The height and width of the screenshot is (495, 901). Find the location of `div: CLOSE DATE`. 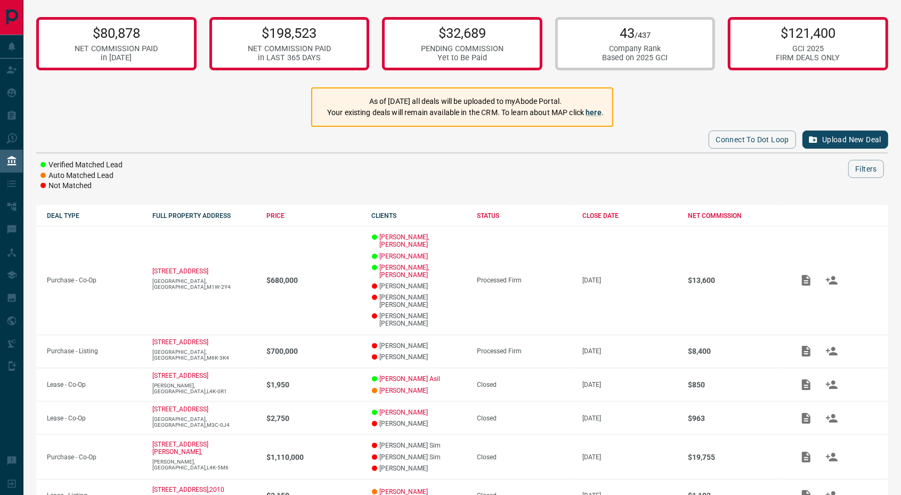

div: CLOSE DATE is located at coordinates (630, 216).